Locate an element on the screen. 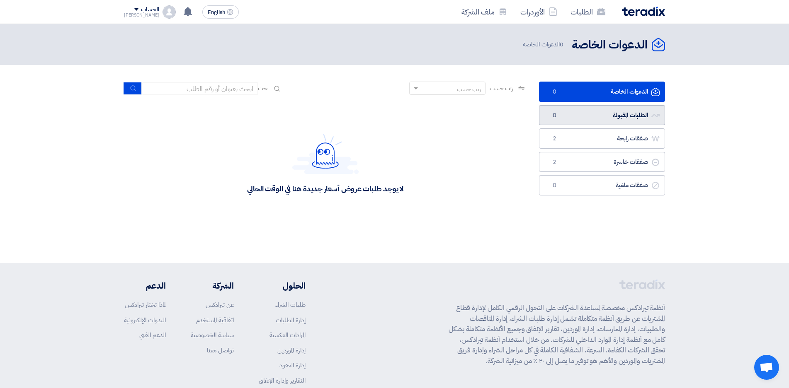  span: بحث is located at coordinates (263, 88).